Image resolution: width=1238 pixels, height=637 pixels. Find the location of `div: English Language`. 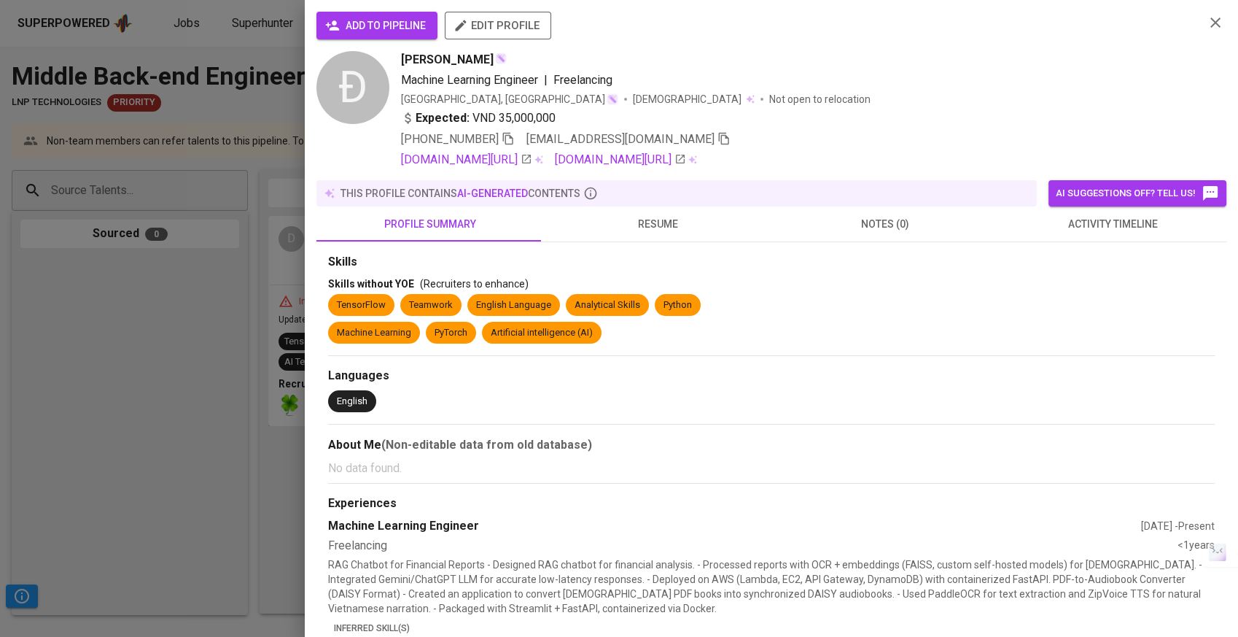

div: English Language is located at coordinates (513, 305).